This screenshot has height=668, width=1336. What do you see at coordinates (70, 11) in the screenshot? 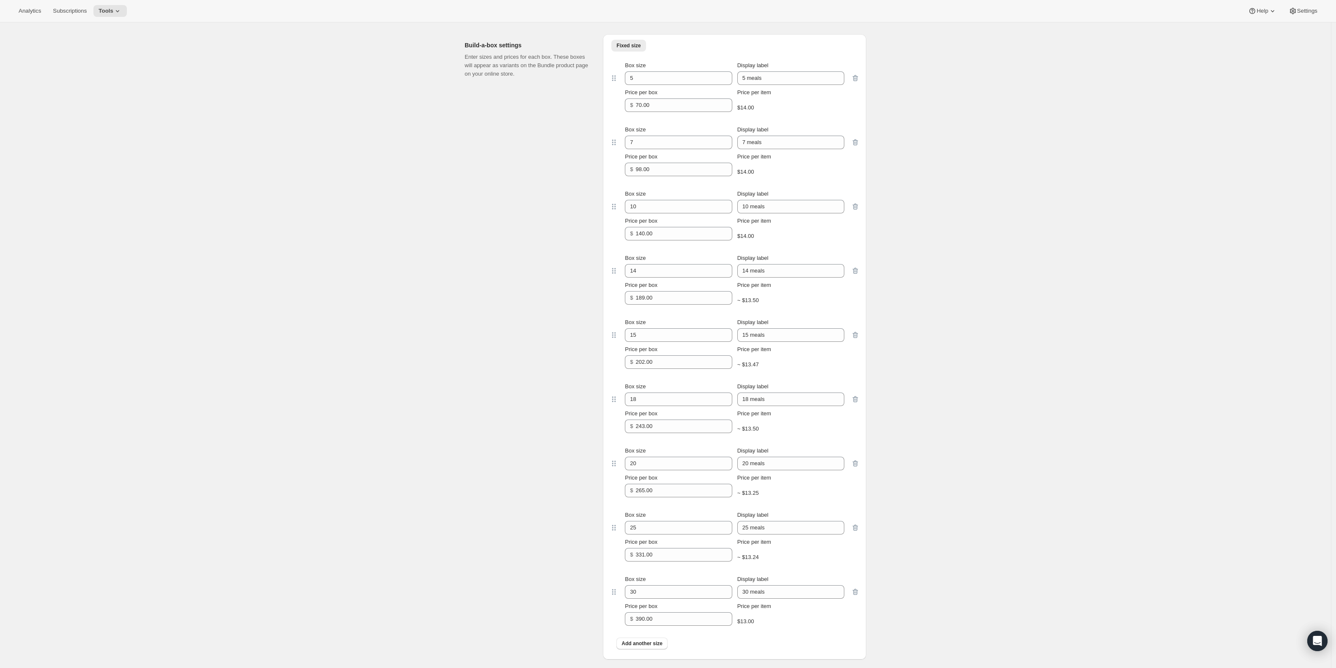
I see `span: Subscriptions` at bounding box center [70, 11].